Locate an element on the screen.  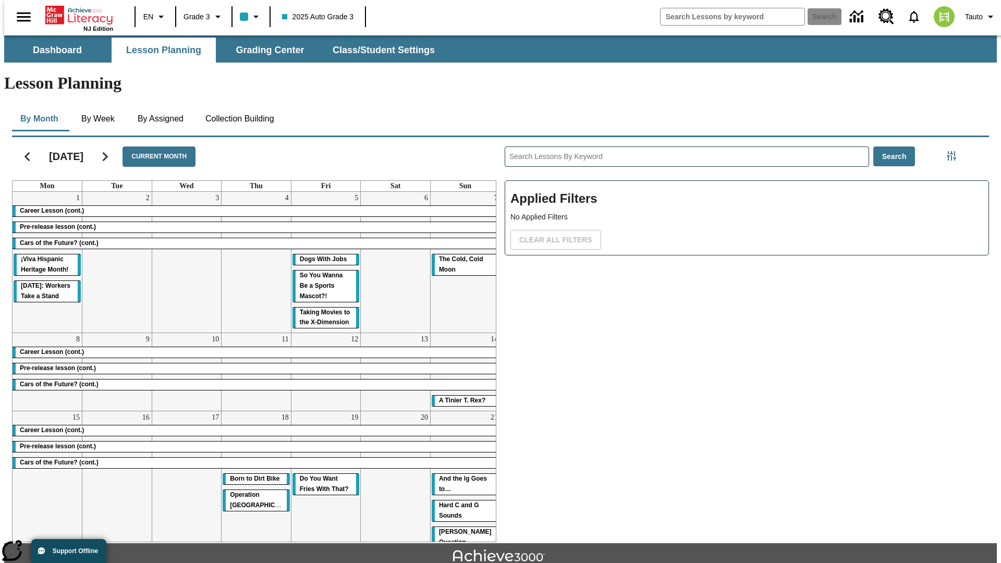
a: Sunday is located at coordinates (465, 186).